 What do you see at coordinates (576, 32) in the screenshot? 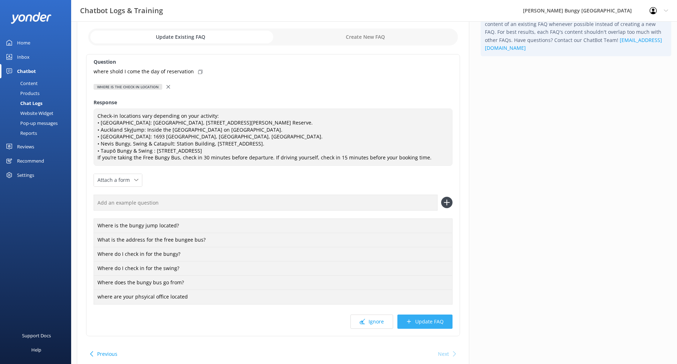
I see `p: Your ChatBot works best with fewer FAQs. We recommend updating the content of an existing FAQ whe...` at bounding box center [576, 32].